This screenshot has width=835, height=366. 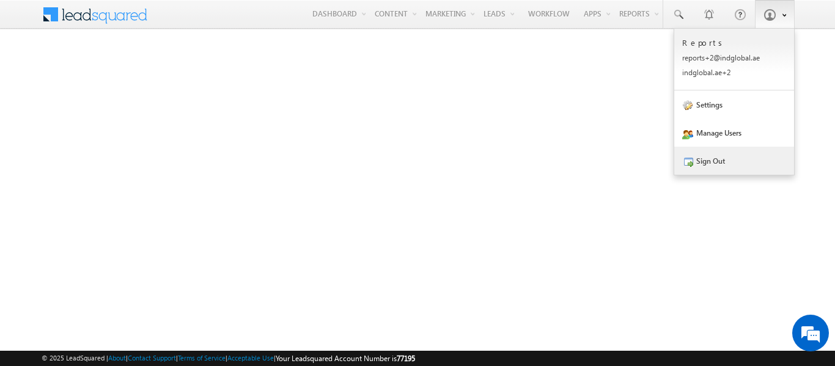 What do you see at coordinates (228, 358) in the screenshot?
I see `span: © 2025 LeadSquared | | | | |` at bounding box center [228, 358].